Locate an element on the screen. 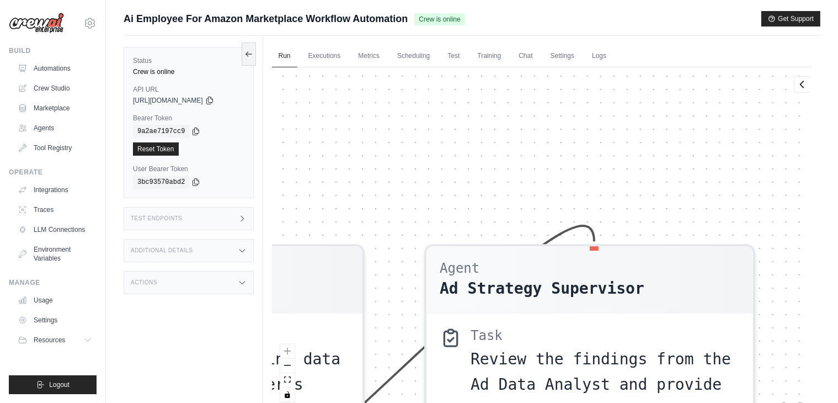 Image resolution: width=838 pixels, height=403 pixels. div: React Flow controls is located at coordinates (288, 373).